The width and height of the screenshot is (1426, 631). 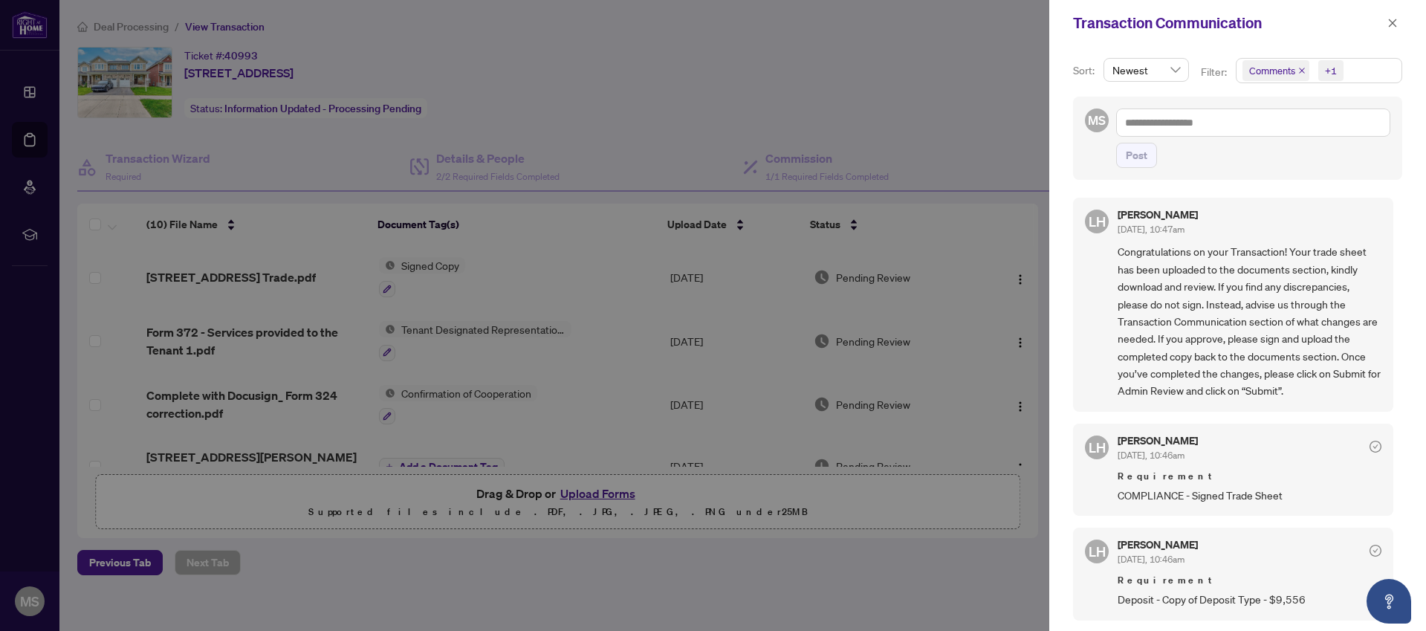 I want to click on p: Sort:, so click(x=1085, y=71).